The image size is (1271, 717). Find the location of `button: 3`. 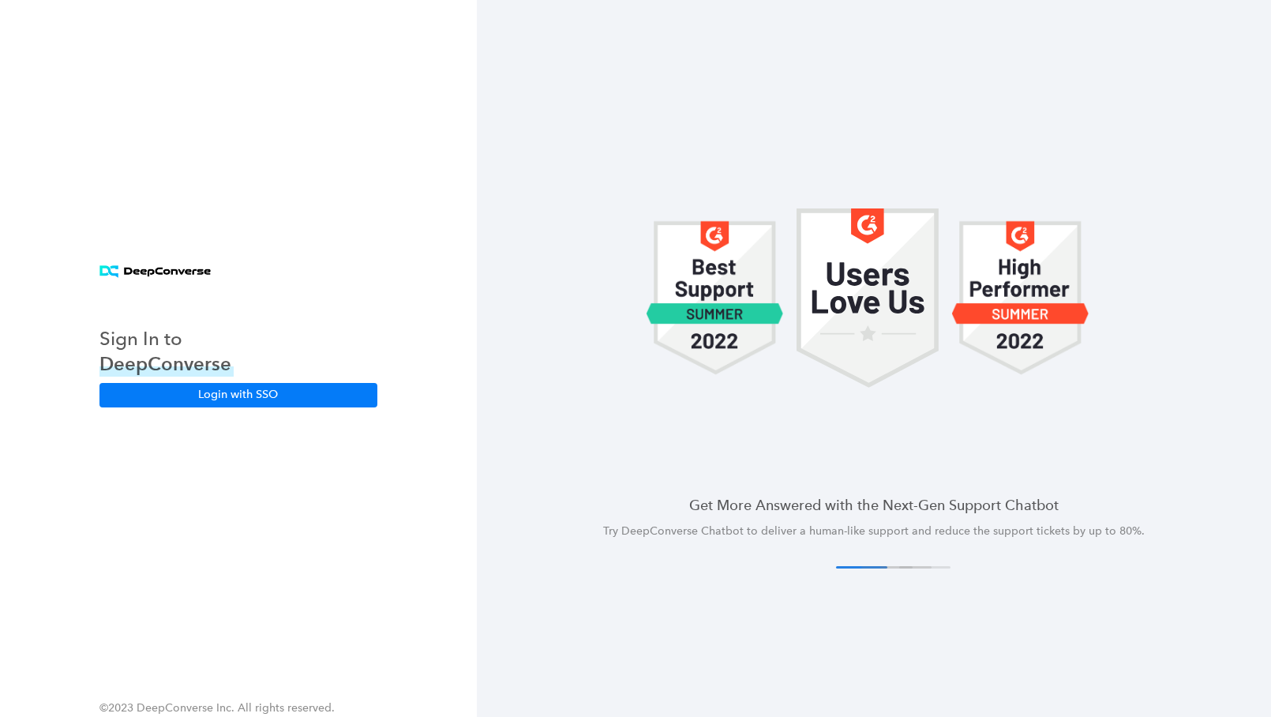

button: 3 is located at coordinates (906, 567).